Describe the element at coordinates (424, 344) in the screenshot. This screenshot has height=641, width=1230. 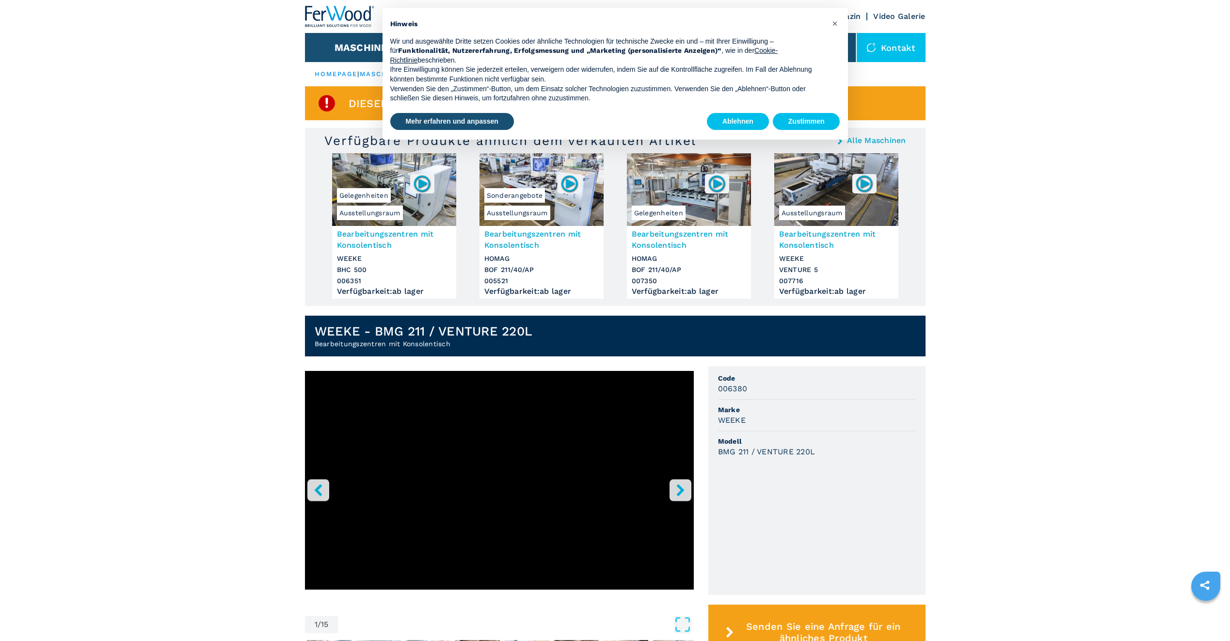
I see `h2: Bearbeitungszentren mit Konsolentisch` at that location.